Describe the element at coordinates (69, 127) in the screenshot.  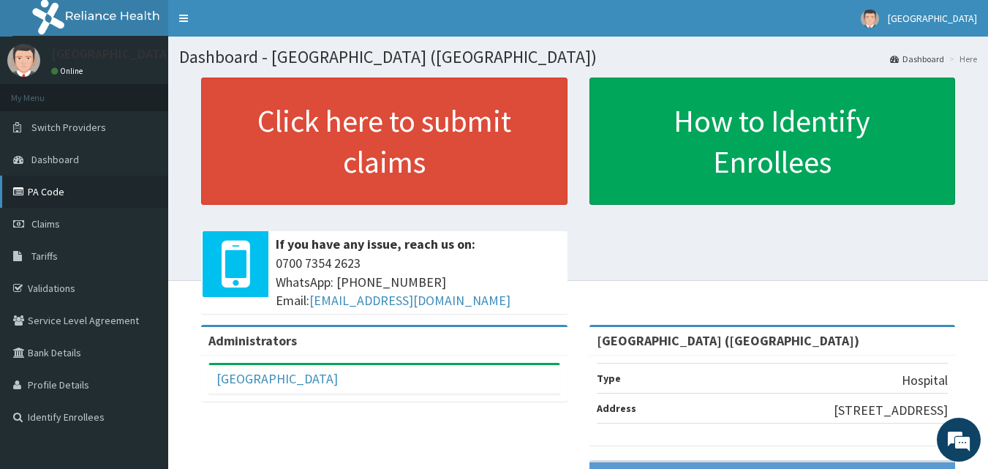
I see `span: Switch Providers` at that location.